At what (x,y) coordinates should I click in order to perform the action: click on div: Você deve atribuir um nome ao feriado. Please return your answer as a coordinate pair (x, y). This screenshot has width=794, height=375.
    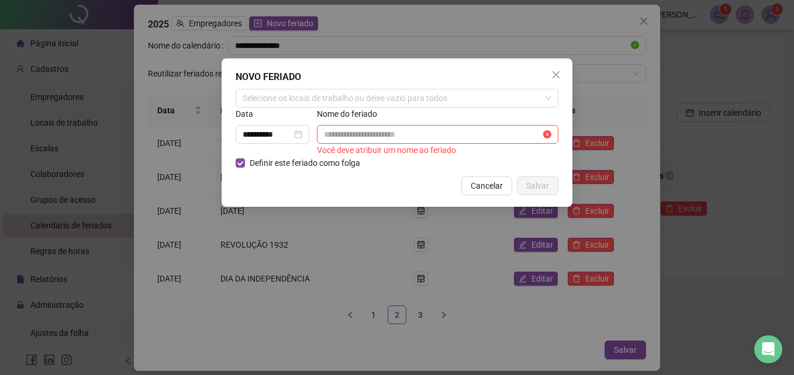
    Looking at the image, I should click on (437, 150).